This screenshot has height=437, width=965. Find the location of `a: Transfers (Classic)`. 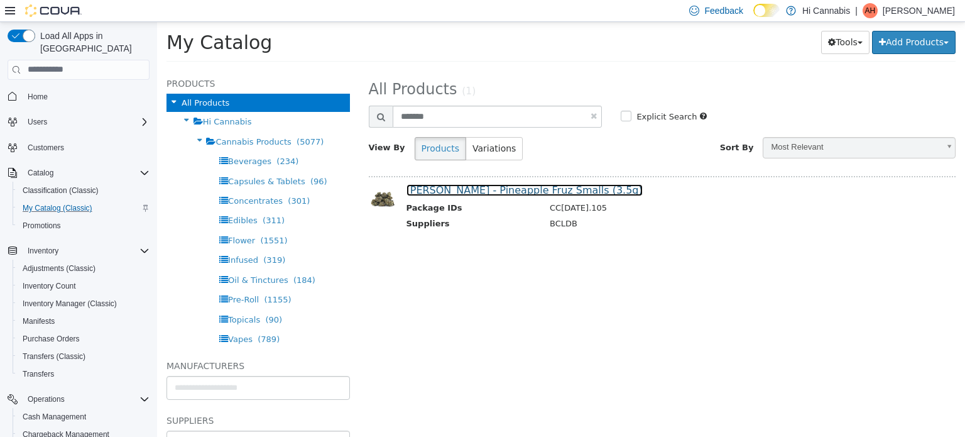

a: Transfers (Classic) is located at coordinates (54, 356).